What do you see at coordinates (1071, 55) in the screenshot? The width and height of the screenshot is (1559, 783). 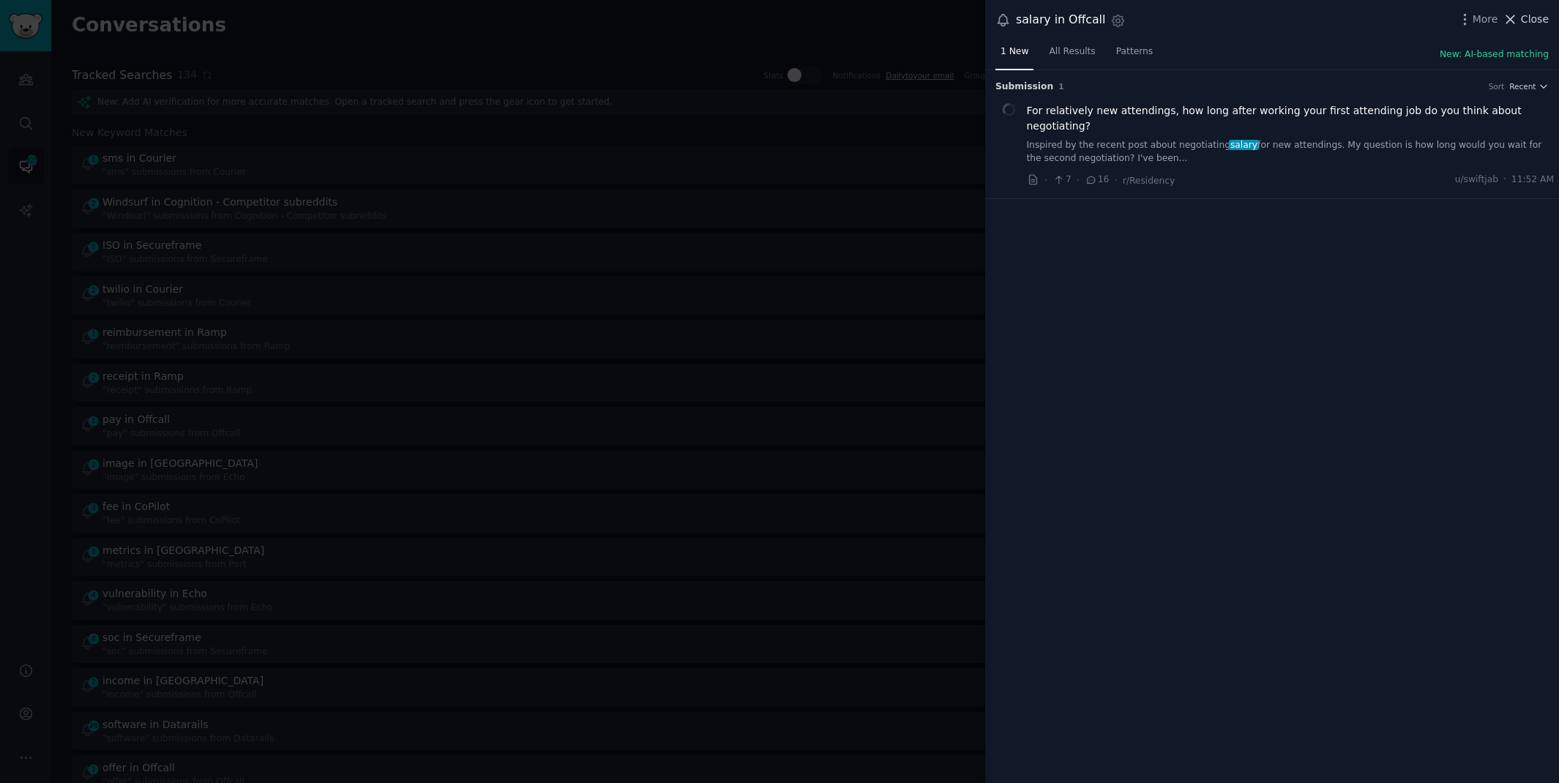 I see `a: All Results` at bounding box center [1071, 55].